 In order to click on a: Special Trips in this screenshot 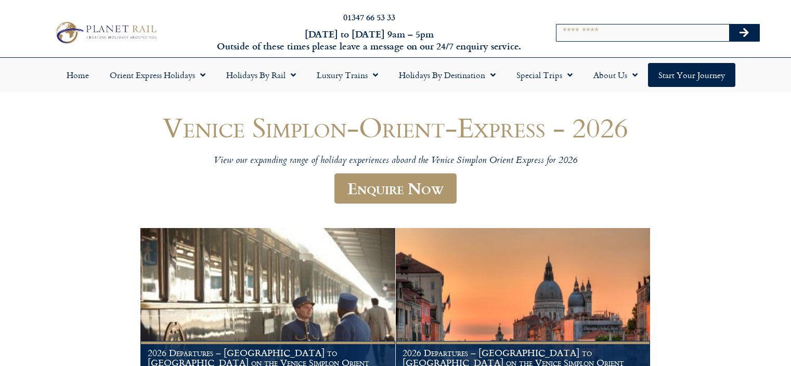, I will do `click(544, 75)`.